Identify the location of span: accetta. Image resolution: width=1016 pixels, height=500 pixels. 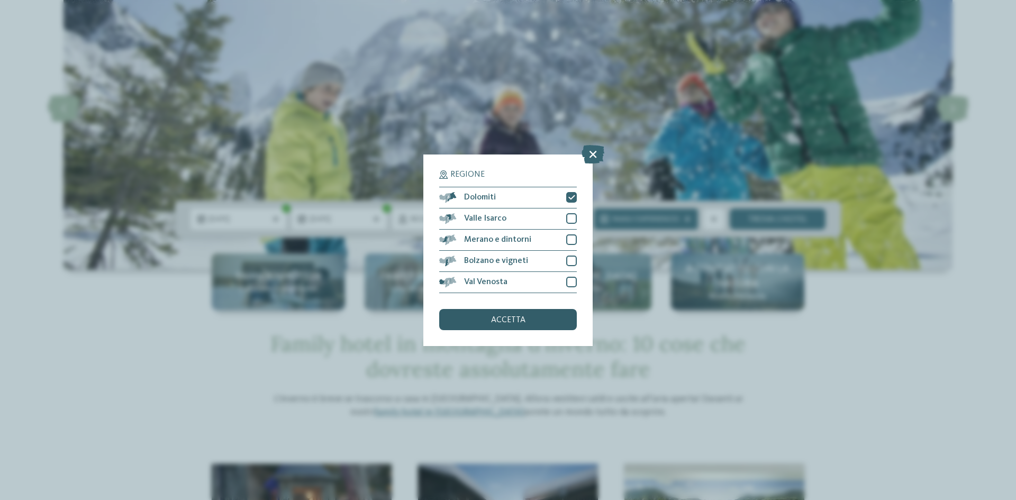
(508, 320).